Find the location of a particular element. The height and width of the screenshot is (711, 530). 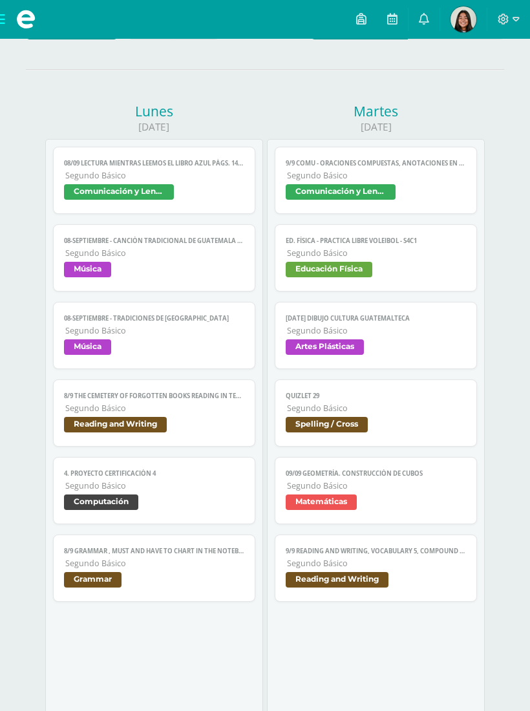

a: 09/09 GEOMETRÍA. Construcción de cubosSegundo BásicoMatemáticas is located at coordinates (375, 490).